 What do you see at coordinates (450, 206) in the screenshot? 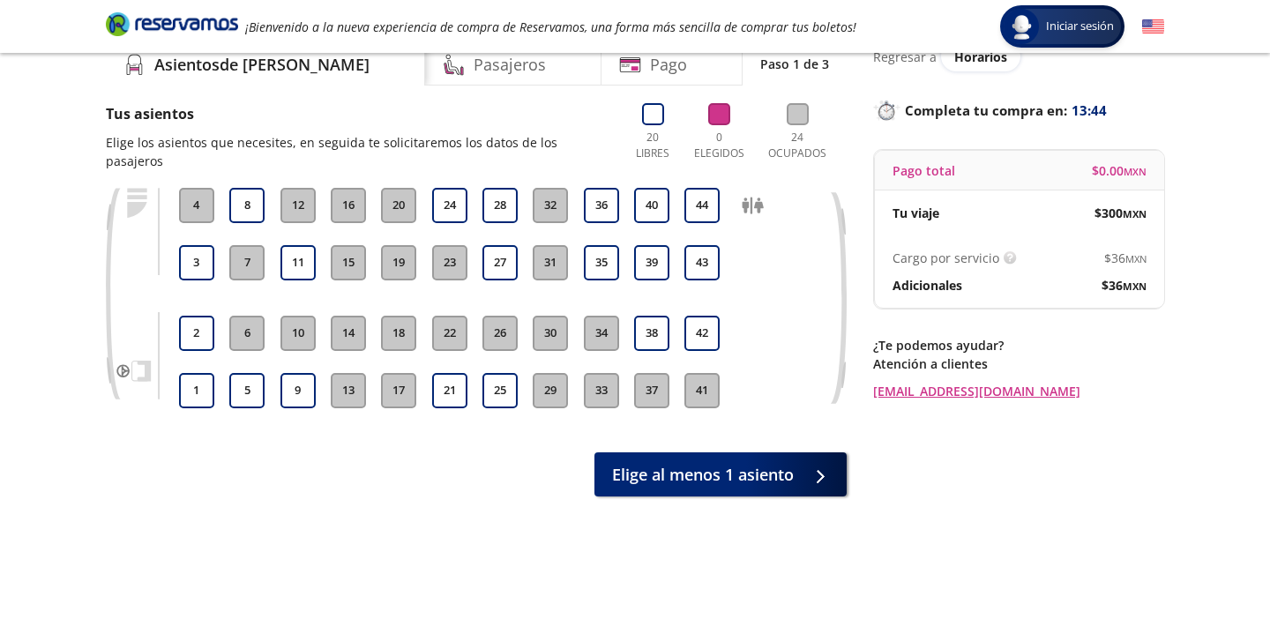
I see `button: 24` at bounding box center [450, 206].